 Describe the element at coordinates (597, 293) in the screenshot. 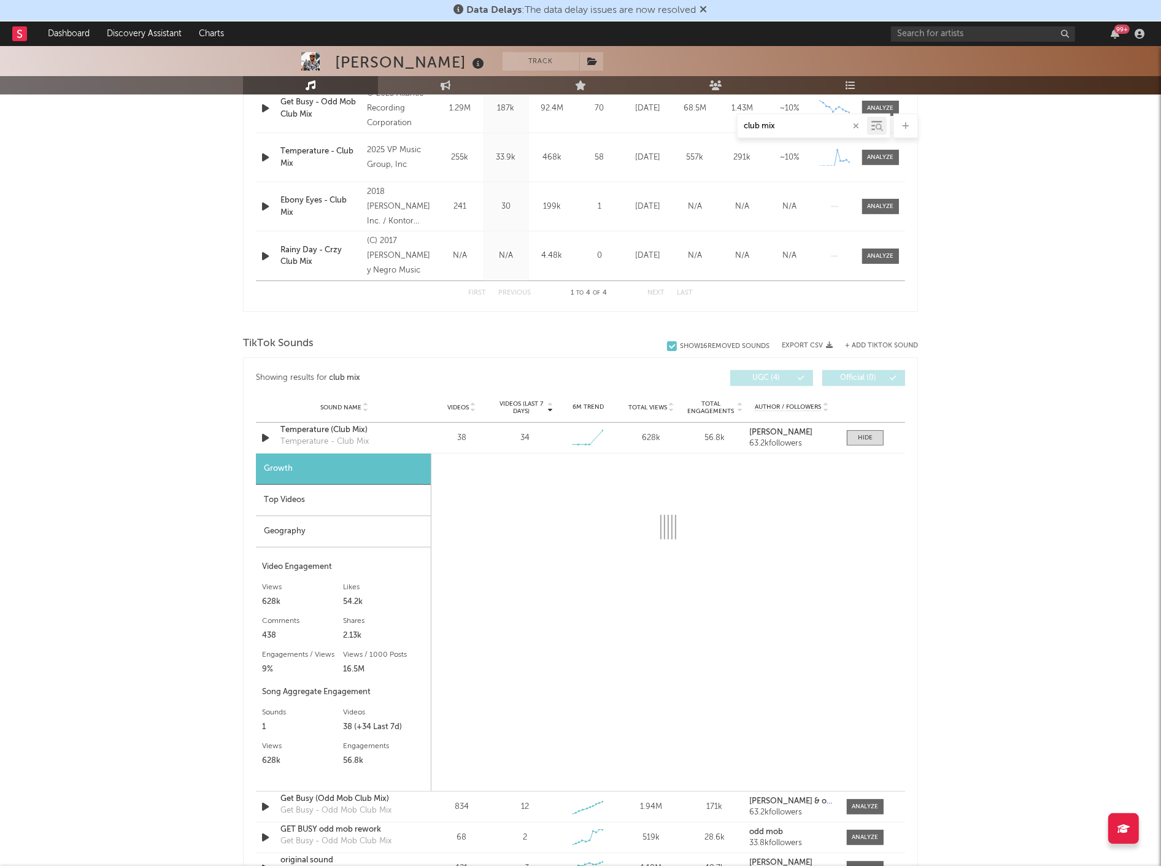

I see `span: of` at that location.